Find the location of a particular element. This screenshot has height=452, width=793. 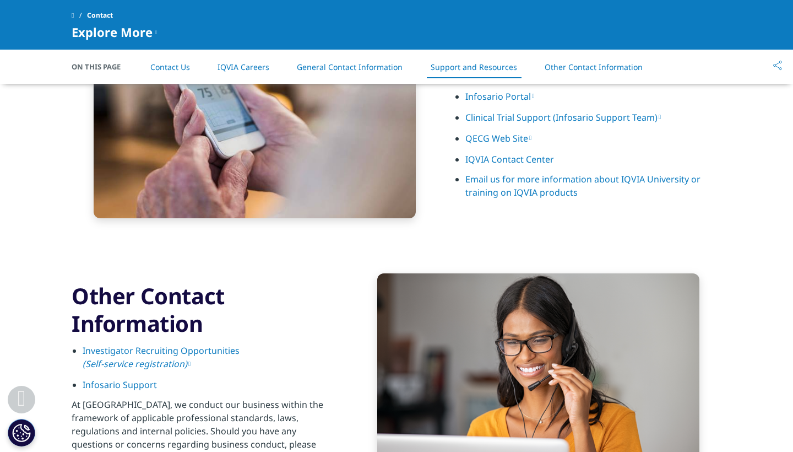

em: (Self-service registration) is located at coordinates (135, 363).